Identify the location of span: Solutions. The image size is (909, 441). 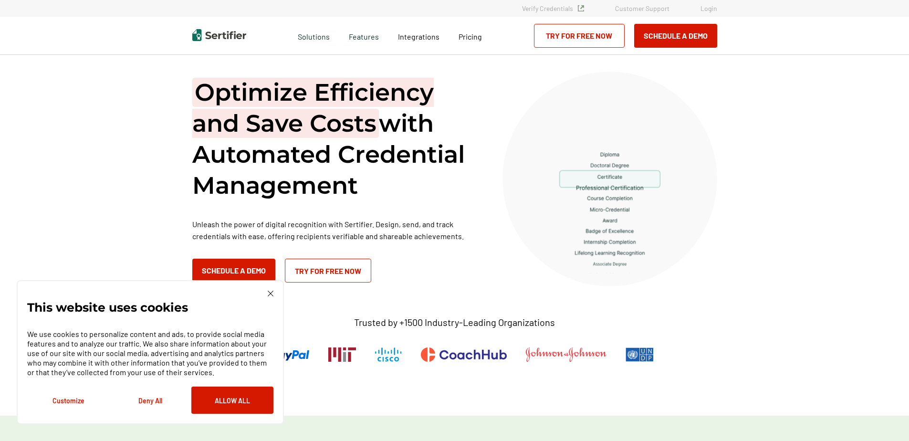
(313, 35).